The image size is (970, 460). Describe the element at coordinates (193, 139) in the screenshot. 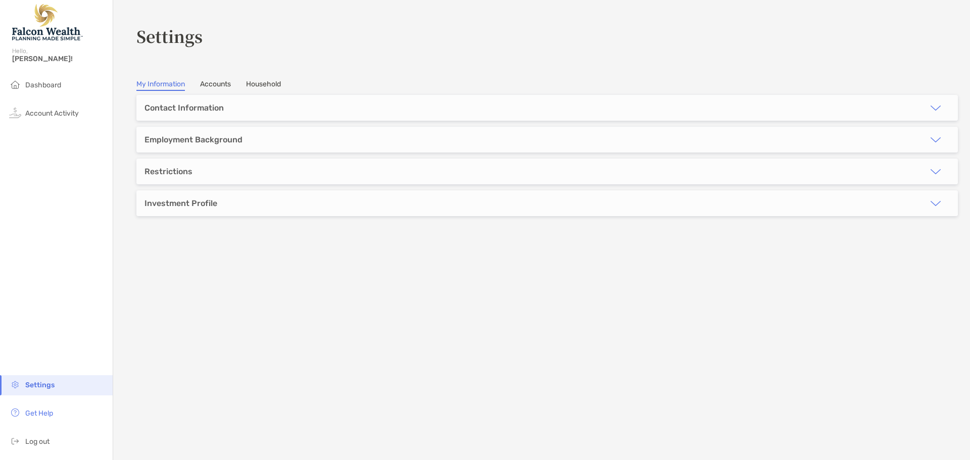

I see `div: Employment Background` at that location.